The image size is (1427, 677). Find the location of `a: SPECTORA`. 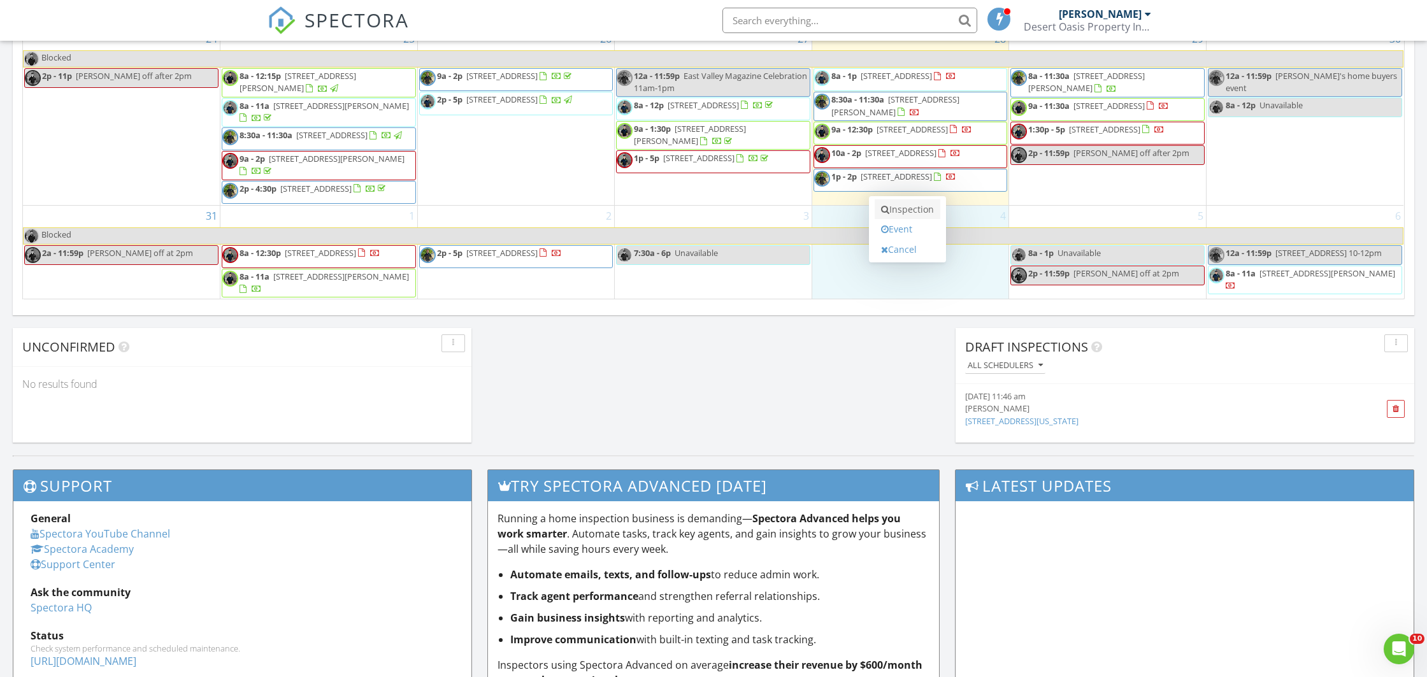

a: SPECTORA is located at coordinates (338, 31).